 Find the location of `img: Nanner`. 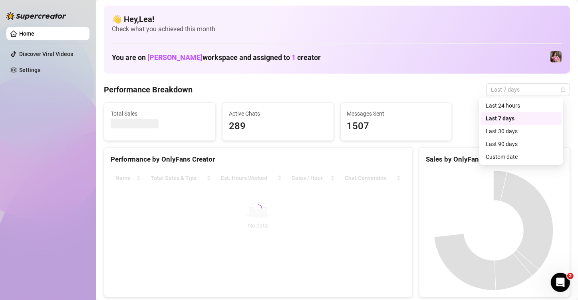

img: Nanner is located at coordinates (556, 57).